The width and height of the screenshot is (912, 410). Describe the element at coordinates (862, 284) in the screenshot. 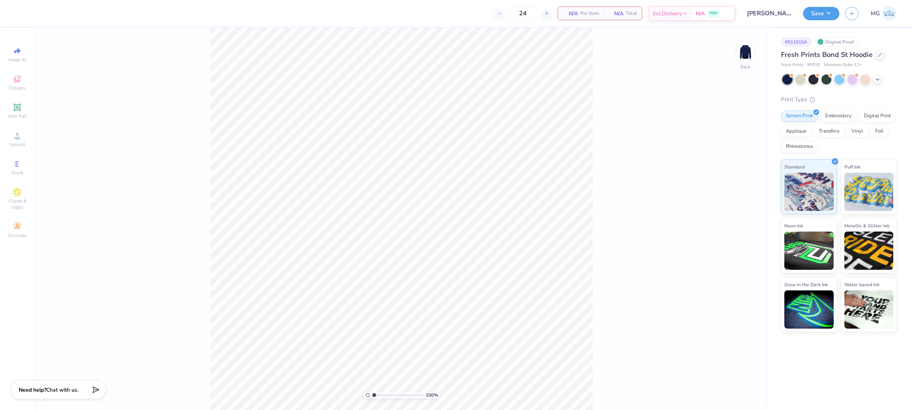

I see `span: Water based Ink` at that location.